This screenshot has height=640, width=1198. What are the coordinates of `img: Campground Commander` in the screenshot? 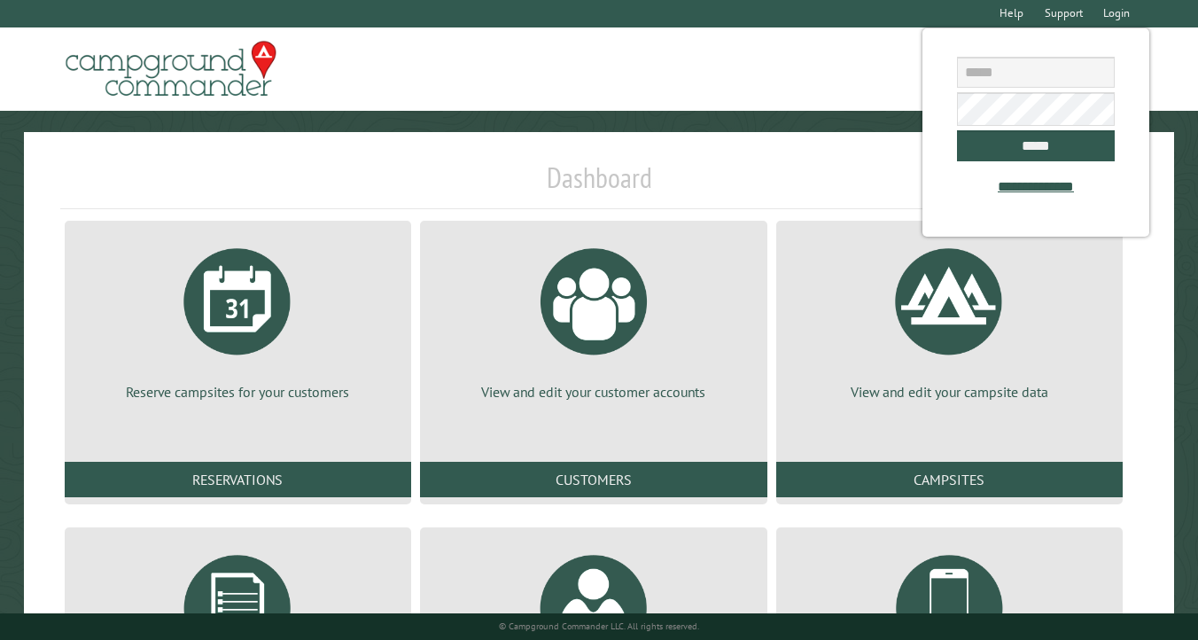 It's located at (171, 69).